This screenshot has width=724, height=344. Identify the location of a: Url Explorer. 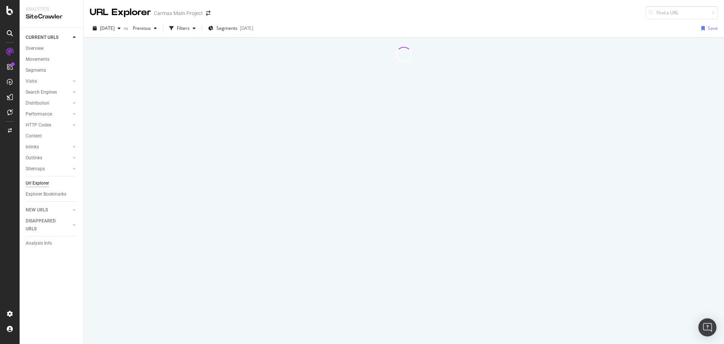
(52, 183).